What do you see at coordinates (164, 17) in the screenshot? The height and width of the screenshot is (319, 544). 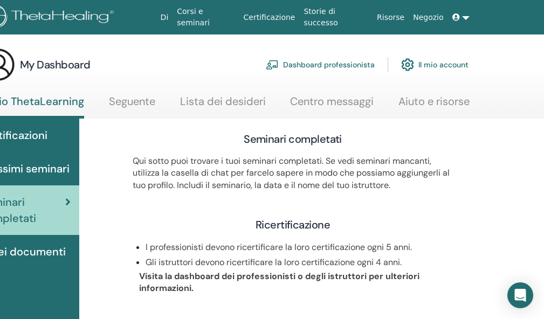 I see `a: Di` at bounding box center [164, 17].